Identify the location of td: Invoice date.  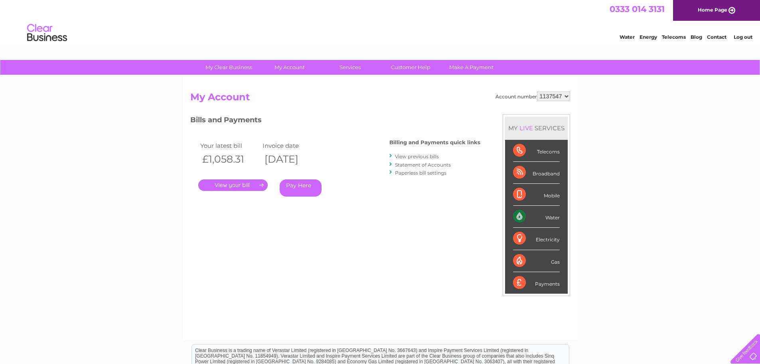
(292, 145).